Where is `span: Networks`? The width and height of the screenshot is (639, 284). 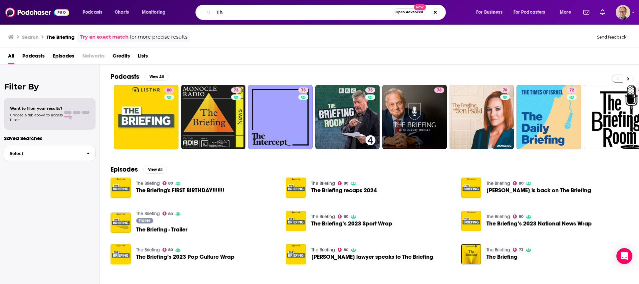
span: Networks is located at coordinates (93, 57).